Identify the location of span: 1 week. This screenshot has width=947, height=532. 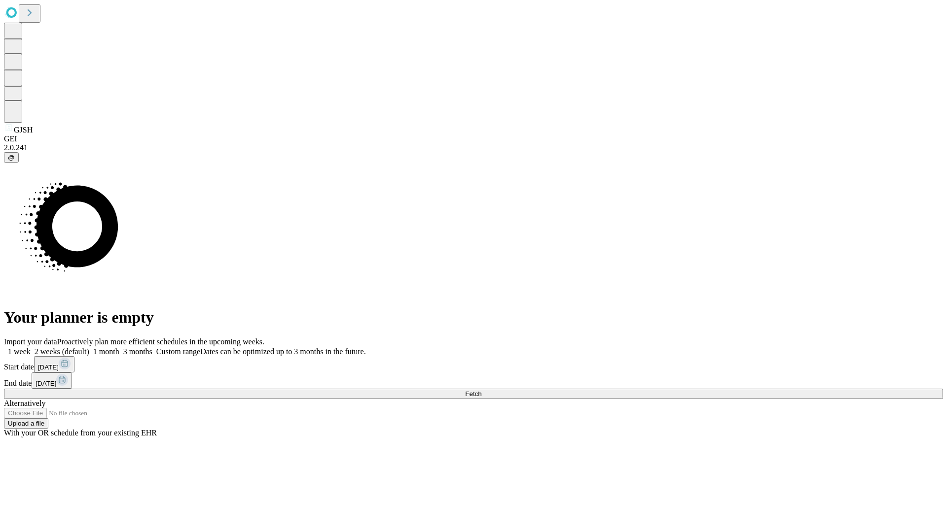
(19, 352).